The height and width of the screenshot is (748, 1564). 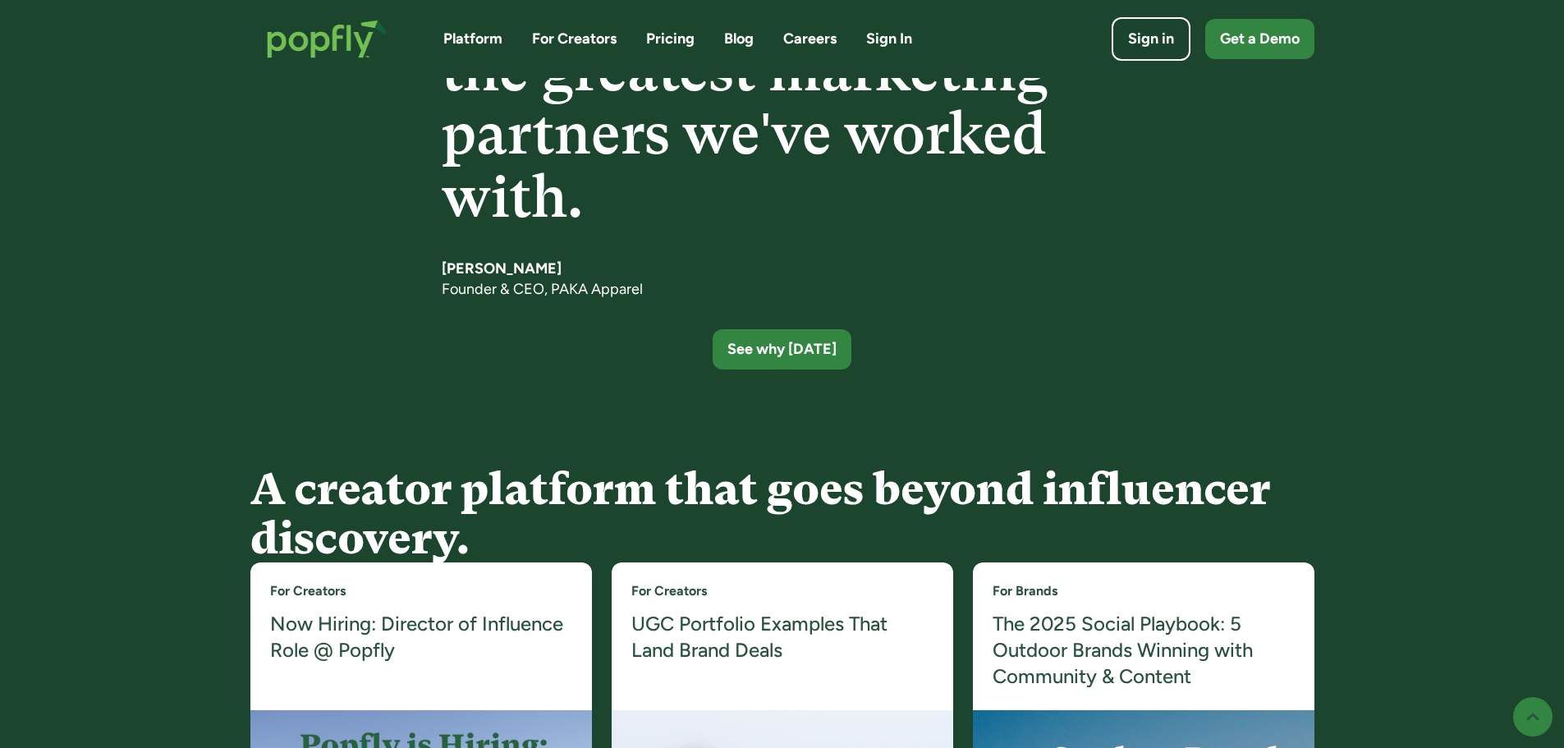 What do you see at coordinates (327, 39) in the screenshot?
I see `a: home` at bounding box center [327, 39].